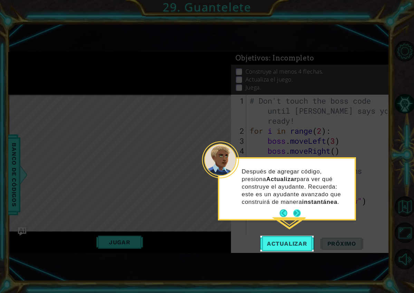 This screenshot has width=414, height=293. What do you see at coordinates (320, 202) in the screenshot?
I see `strong: instantánea` at bounding box center [320, 202].